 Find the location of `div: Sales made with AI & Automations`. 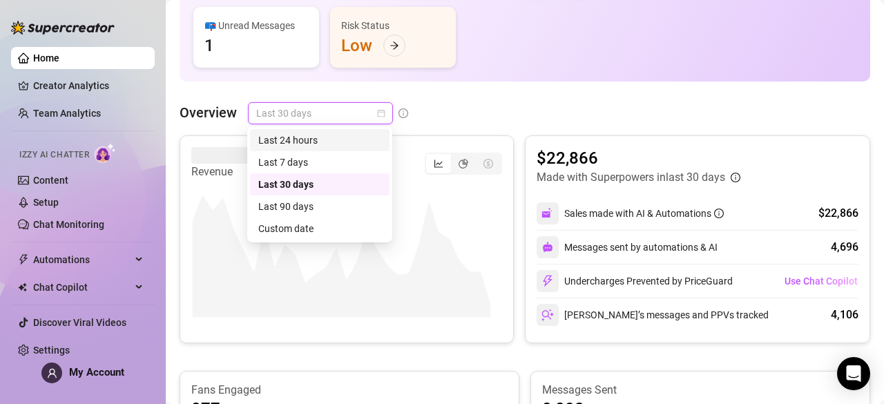

div: Sales made with AI & Automations is located at coordinates (644, 213).